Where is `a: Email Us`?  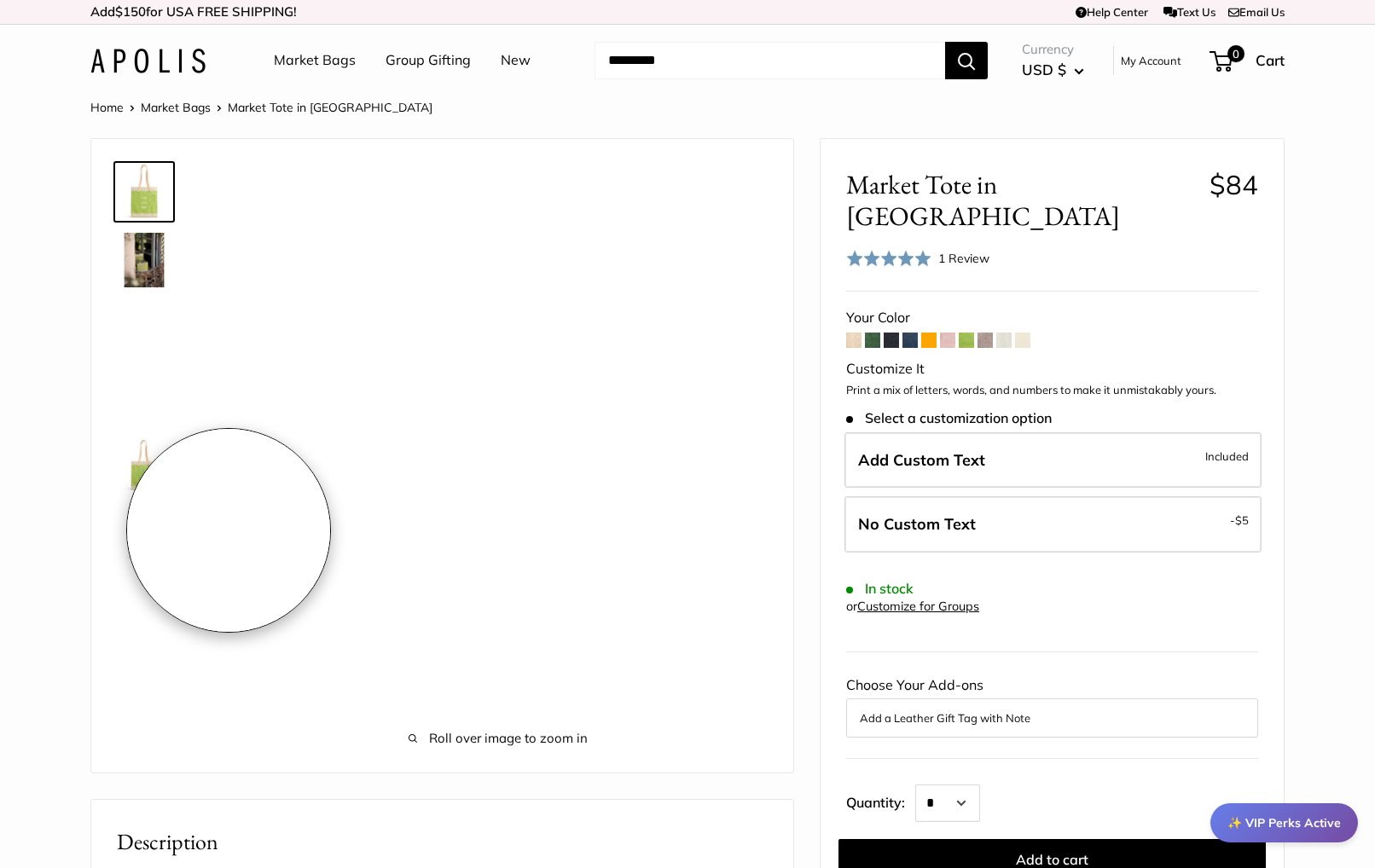 a: Email Us is located at coordinates (1256, 12).